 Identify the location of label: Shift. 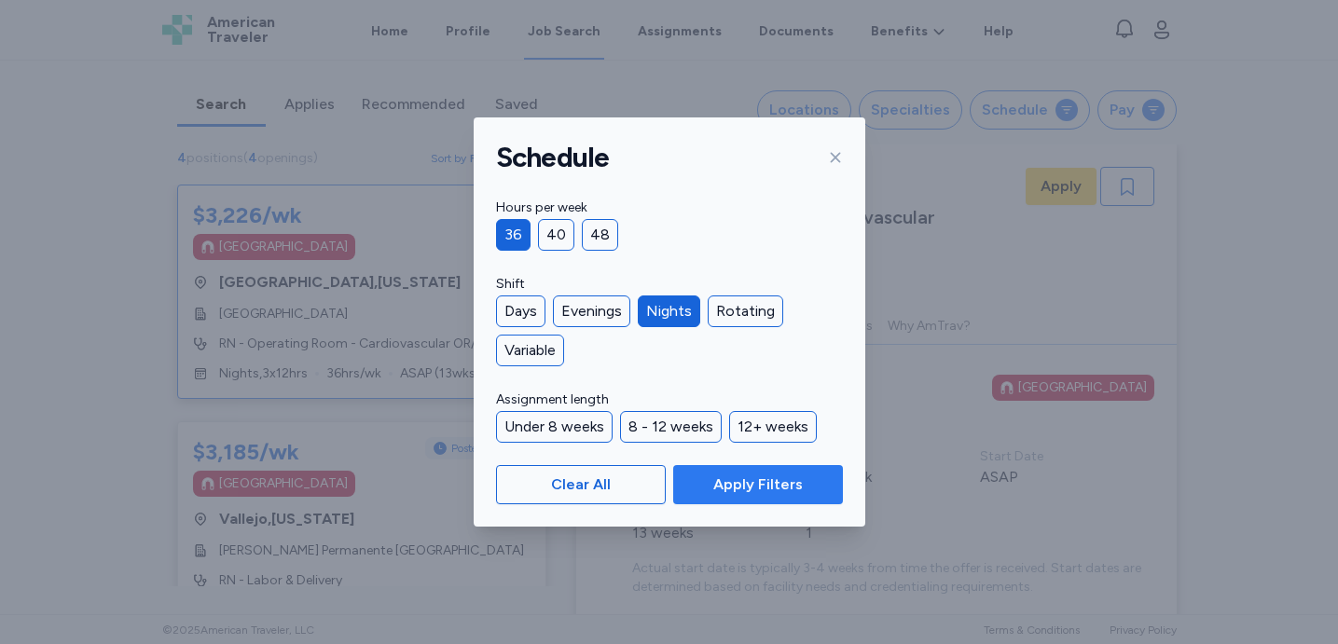
(670, 284).